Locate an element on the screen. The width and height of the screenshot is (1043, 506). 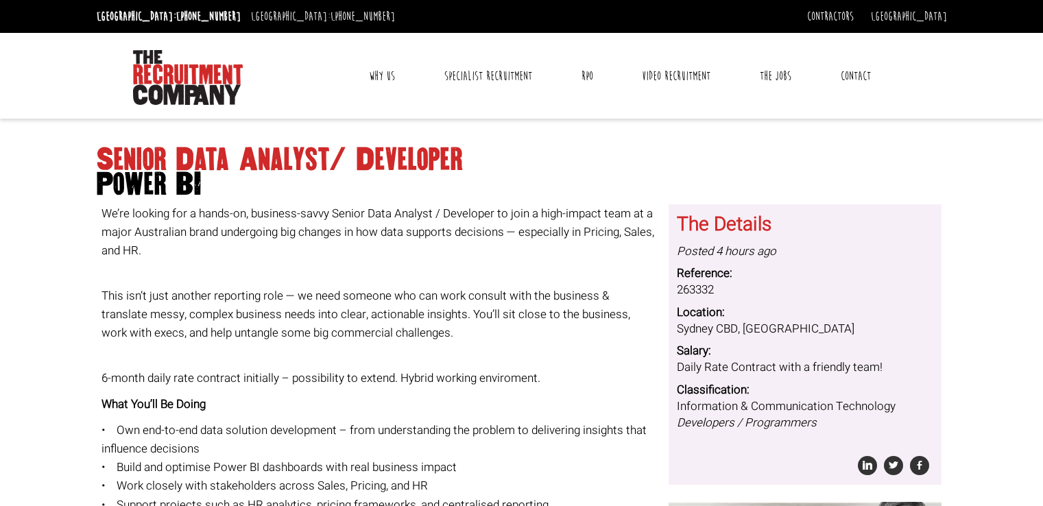
dt: Classification: is located at coordinates (805, 390).